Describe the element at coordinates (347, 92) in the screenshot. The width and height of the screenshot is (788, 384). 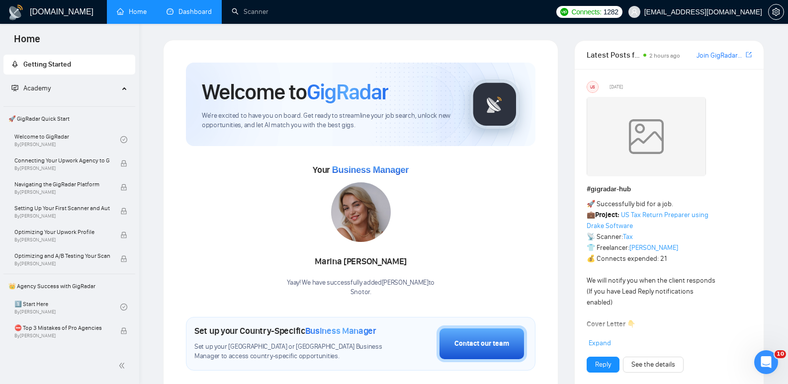
I see `span: GigRadar` at that location.